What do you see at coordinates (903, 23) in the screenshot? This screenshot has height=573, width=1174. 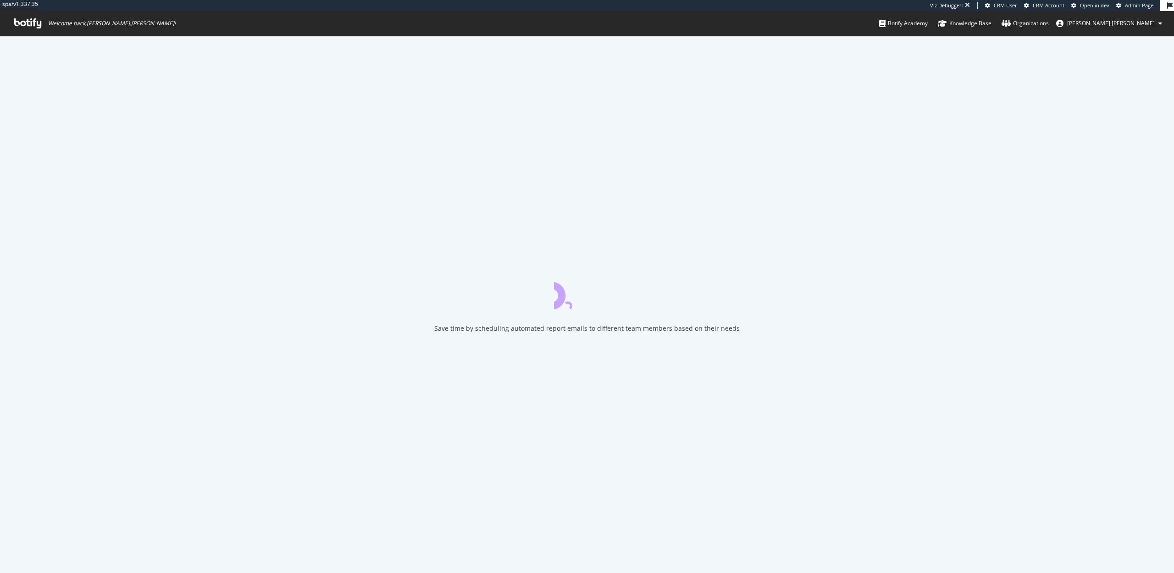 I see `div: Botify Academy` at bounding box center [903, 23].